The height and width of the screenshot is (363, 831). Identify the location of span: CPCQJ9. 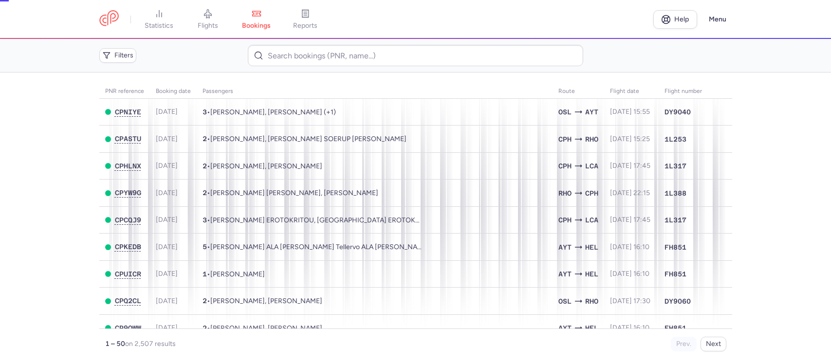
(128, 220).